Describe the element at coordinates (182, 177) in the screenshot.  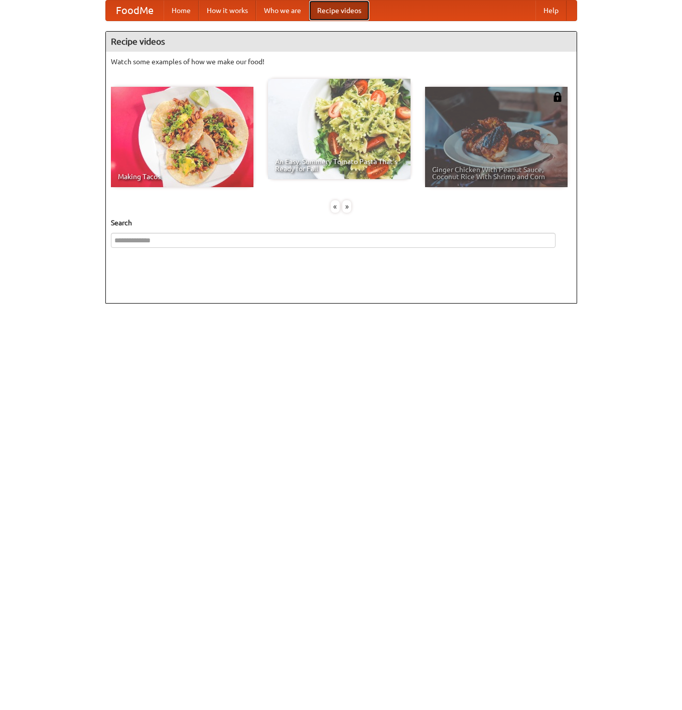
I see `span: Making Tacos` at that location.